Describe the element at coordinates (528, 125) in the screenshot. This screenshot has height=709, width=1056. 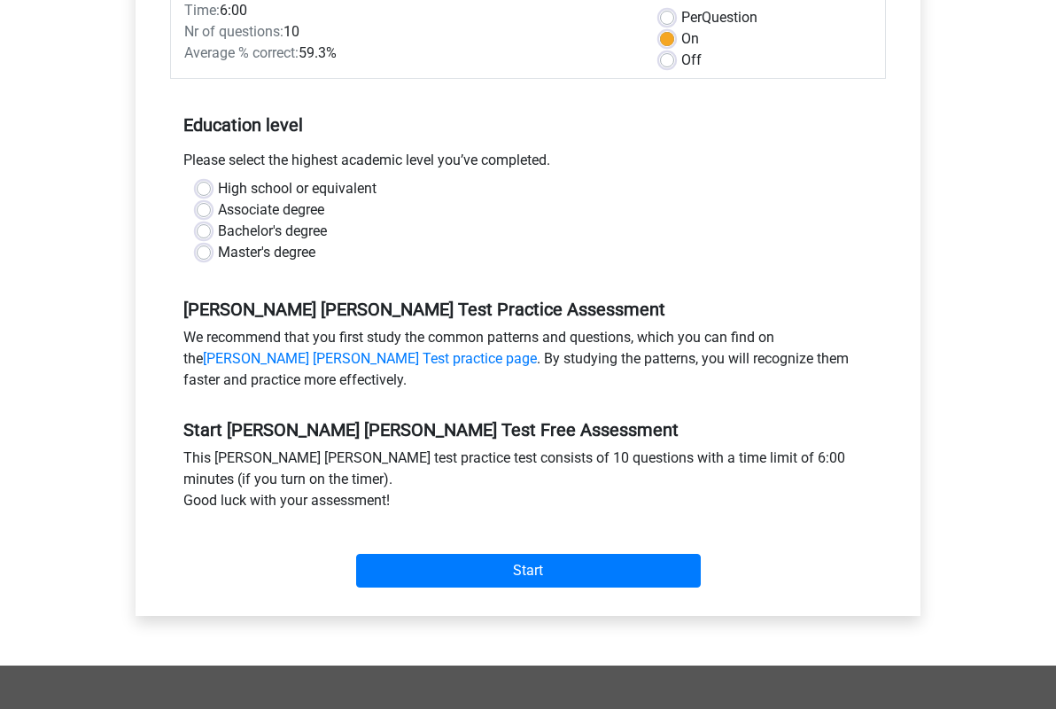
I see `h5: Education level` at that location.